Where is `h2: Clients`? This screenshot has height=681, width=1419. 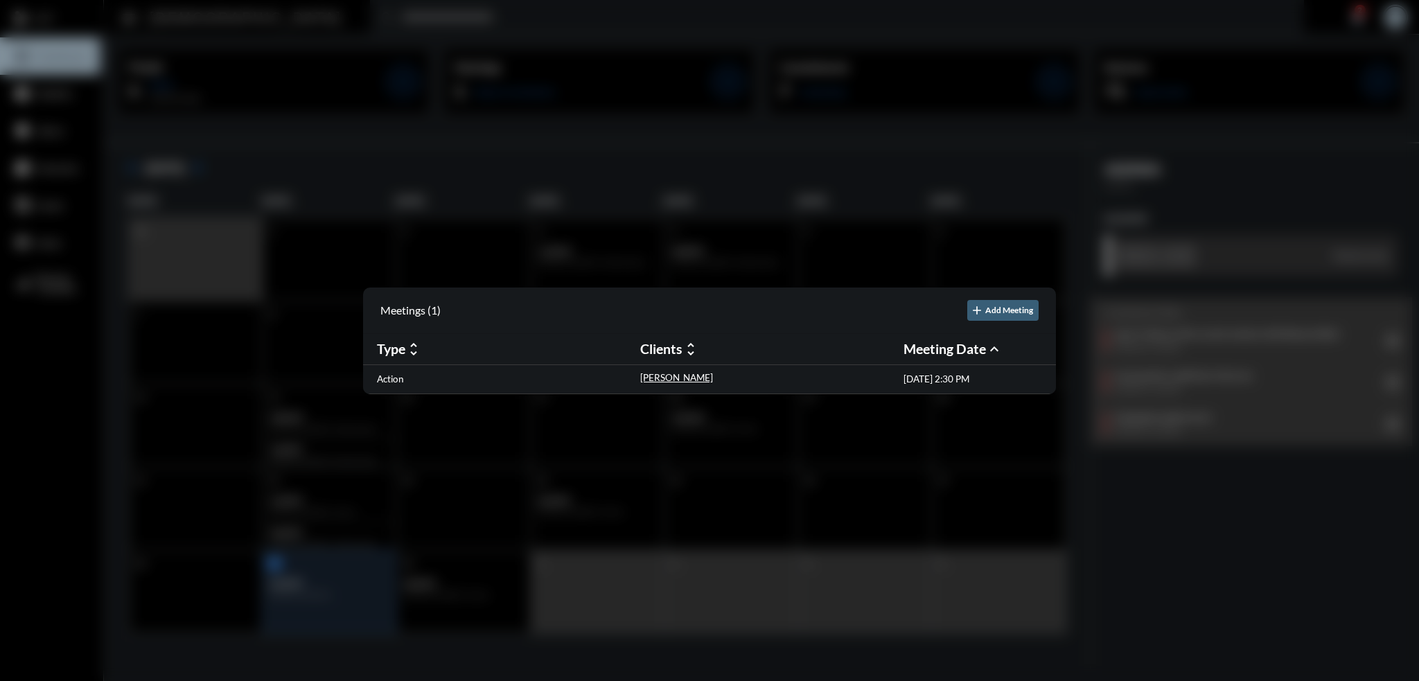
h2: Clients is located at coordinates (661, 349).